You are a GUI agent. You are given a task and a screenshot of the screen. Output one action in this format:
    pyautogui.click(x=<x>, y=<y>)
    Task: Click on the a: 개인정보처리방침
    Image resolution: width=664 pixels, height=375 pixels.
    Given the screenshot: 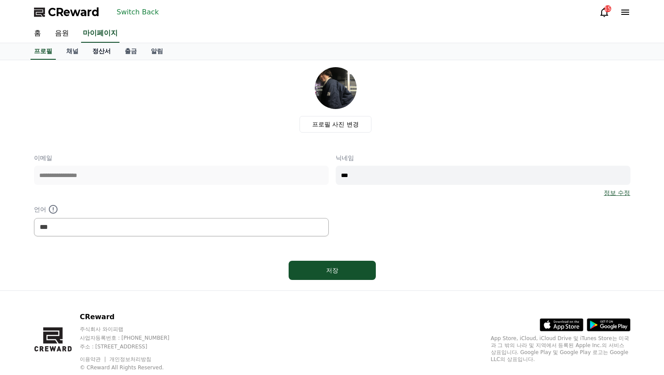 What is the action you would take?
    pyautogui.click(x=130, y=359)
    